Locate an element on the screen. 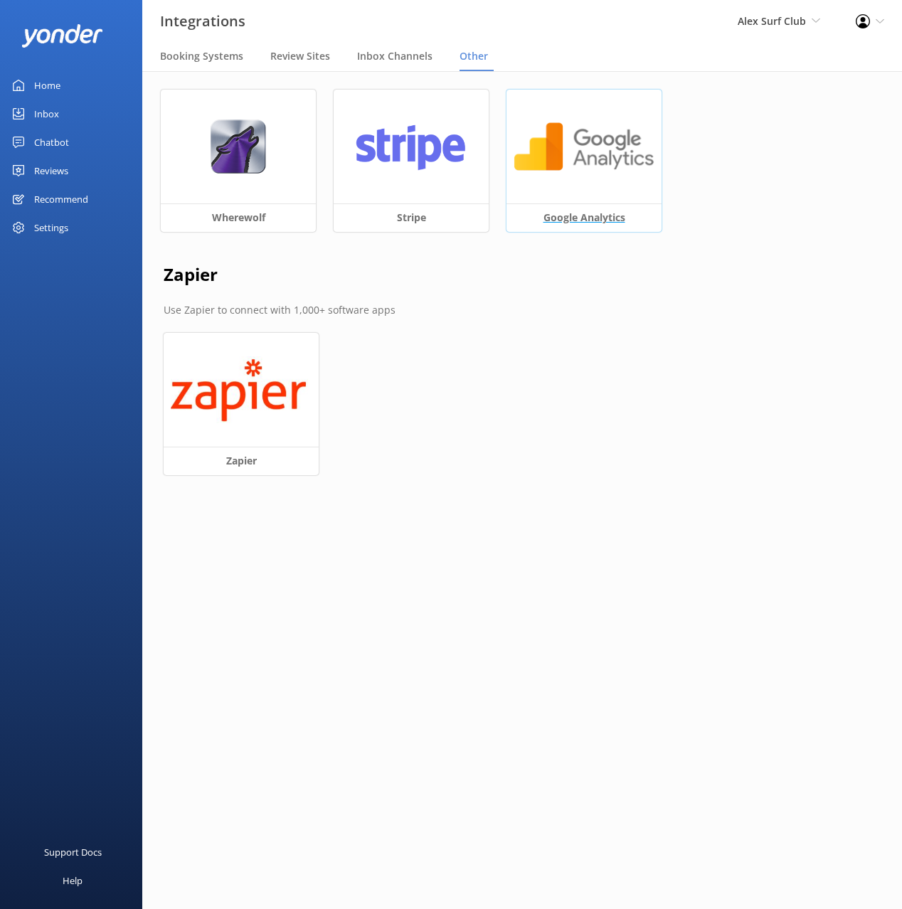 This screenshot has width=902, height=909. h3: Stripe is located at coordinates (411, 218).